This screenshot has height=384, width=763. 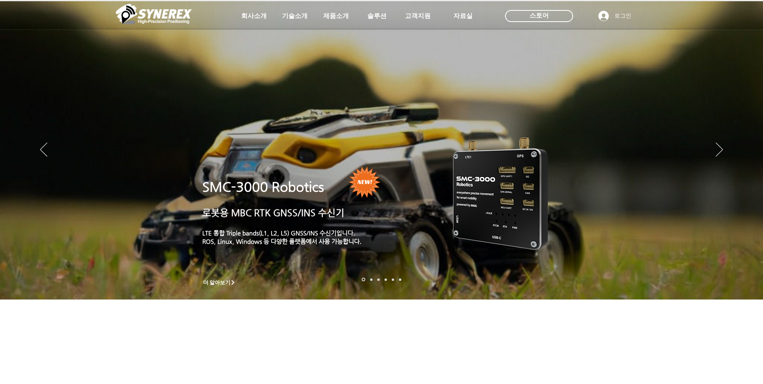 I want to click on a: 측량 IoT, so click(x=378, y=280).